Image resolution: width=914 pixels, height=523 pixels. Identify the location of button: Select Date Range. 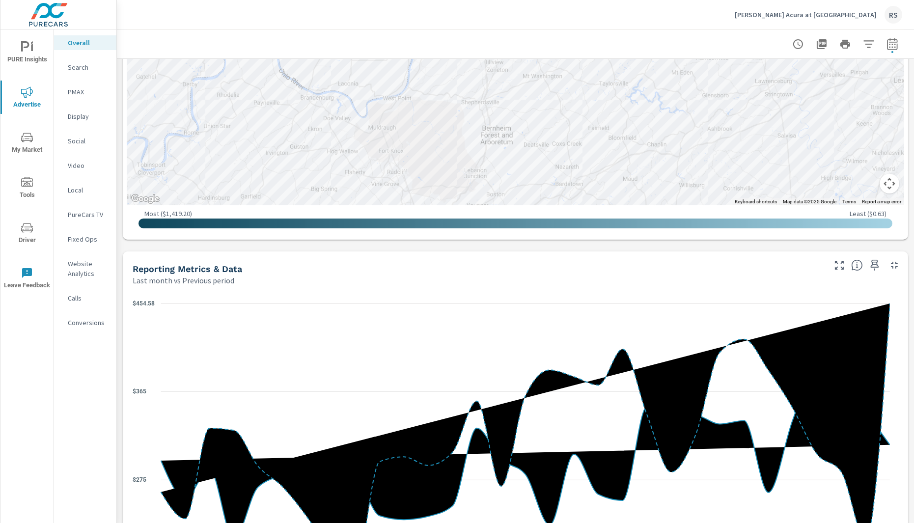
(892, 44).